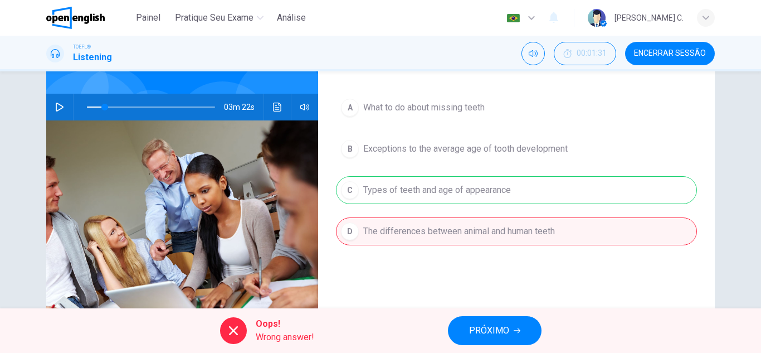  What do you see at coordinates (243, 107) in the screenshot?
I see `span: 03m 22s` at bounding box center [243, 107].